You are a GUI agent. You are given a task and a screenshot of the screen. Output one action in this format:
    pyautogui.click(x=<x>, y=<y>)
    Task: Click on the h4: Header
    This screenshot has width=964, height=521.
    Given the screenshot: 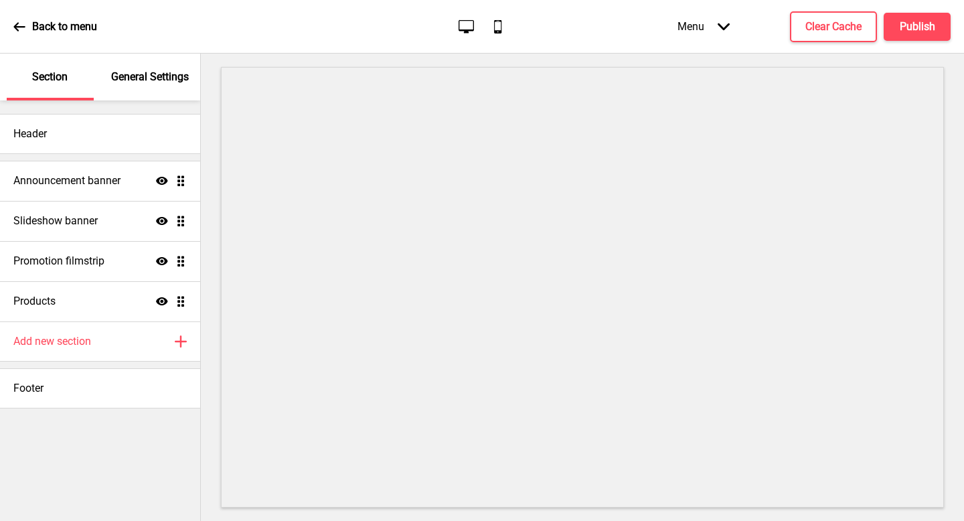 What is the action you would take?
    pyautogui.click(x=30, y=134)
    